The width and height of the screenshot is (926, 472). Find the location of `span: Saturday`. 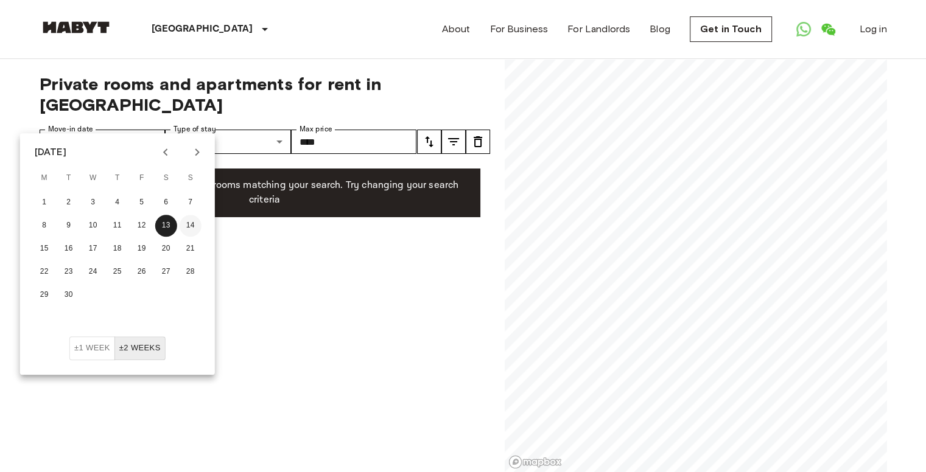

span: Saturday is located at coordinates (166, 178).